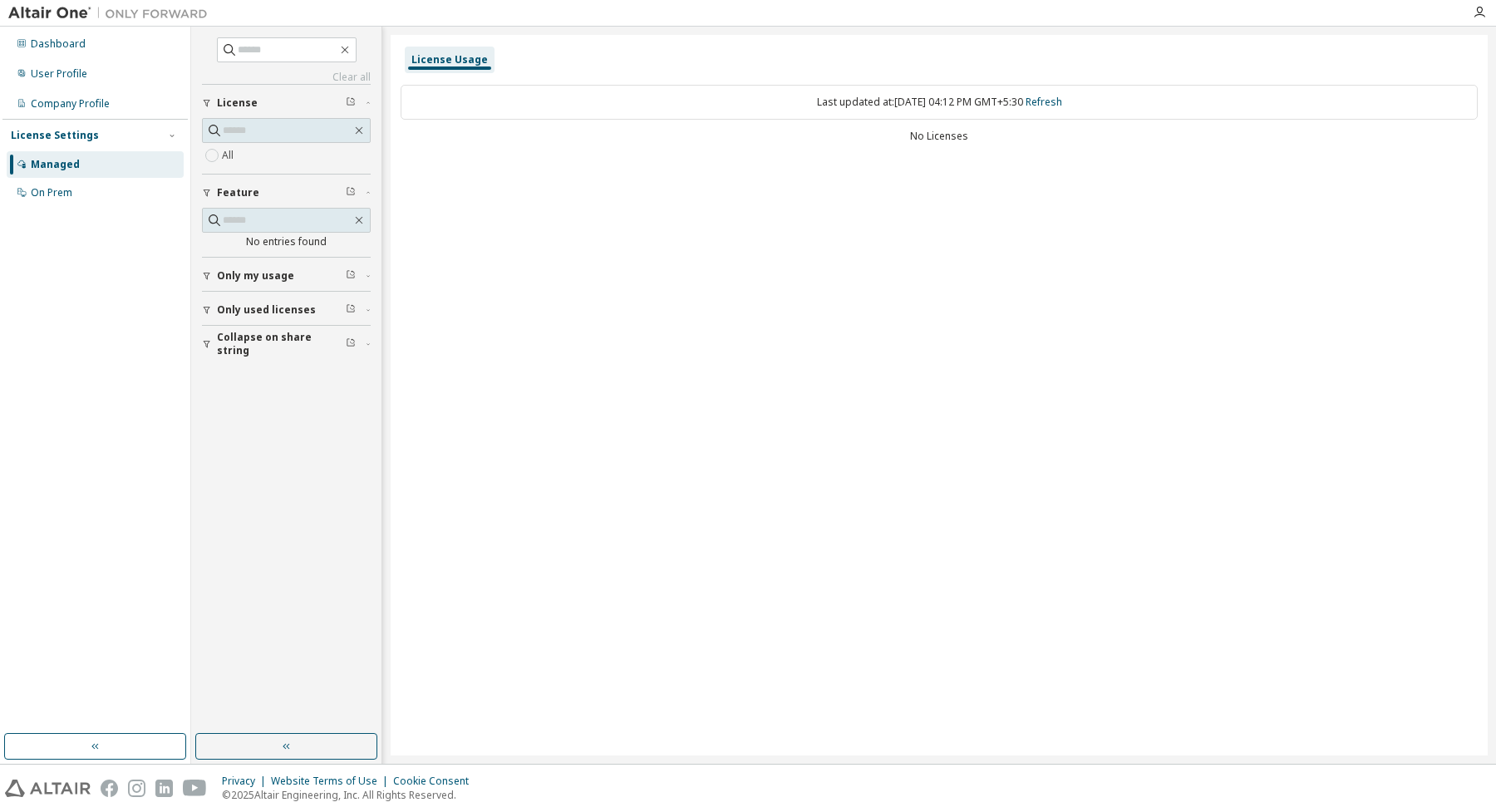  Describe the element at coordinates (136, 788) in the screenshot. I see `img: instagram.svg` at that location.